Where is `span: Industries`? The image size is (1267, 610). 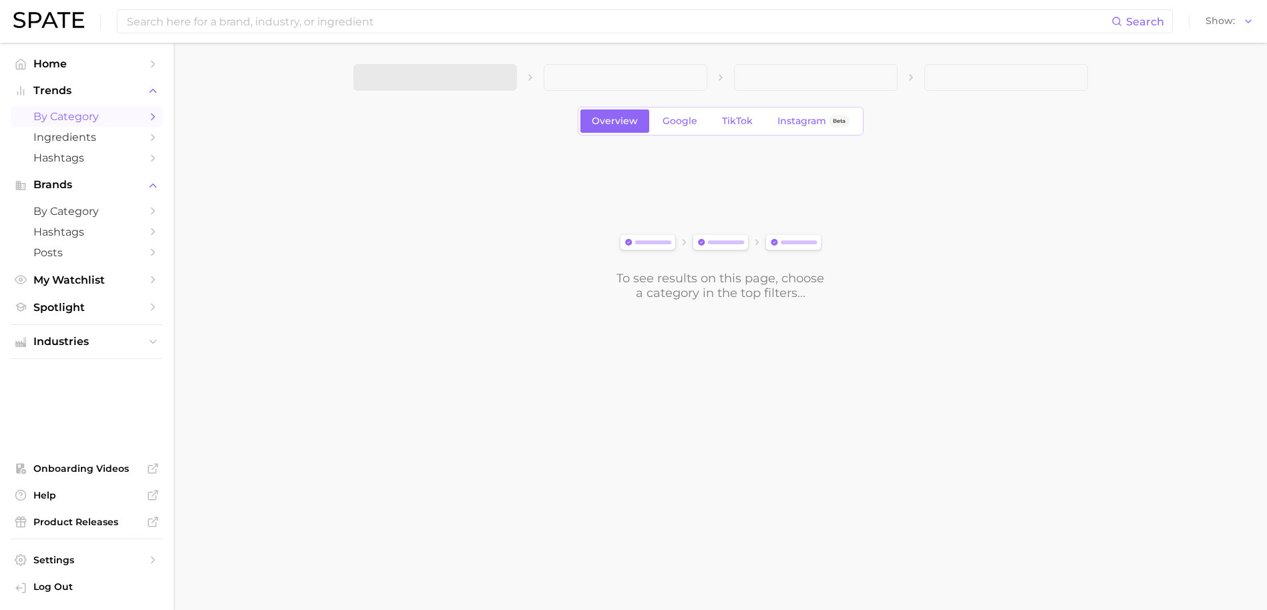 span: Industries is located at coordinates (87, 342).